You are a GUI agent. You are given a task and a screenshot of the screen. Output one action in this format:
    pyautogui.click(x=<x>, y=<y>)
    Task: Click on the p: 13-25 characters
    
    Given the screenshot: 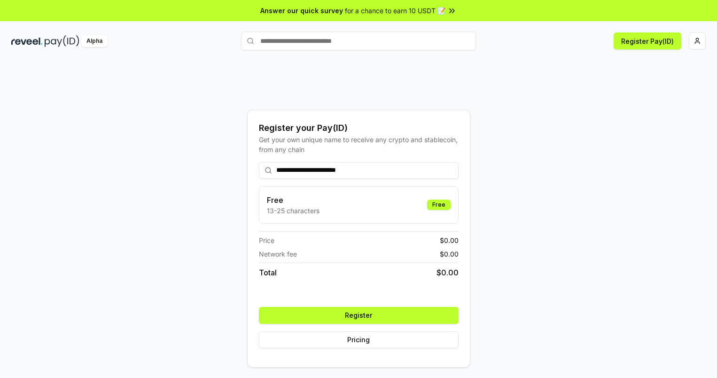 What is the action you would take?
    pyautogui.click(x=293, y=210)
    